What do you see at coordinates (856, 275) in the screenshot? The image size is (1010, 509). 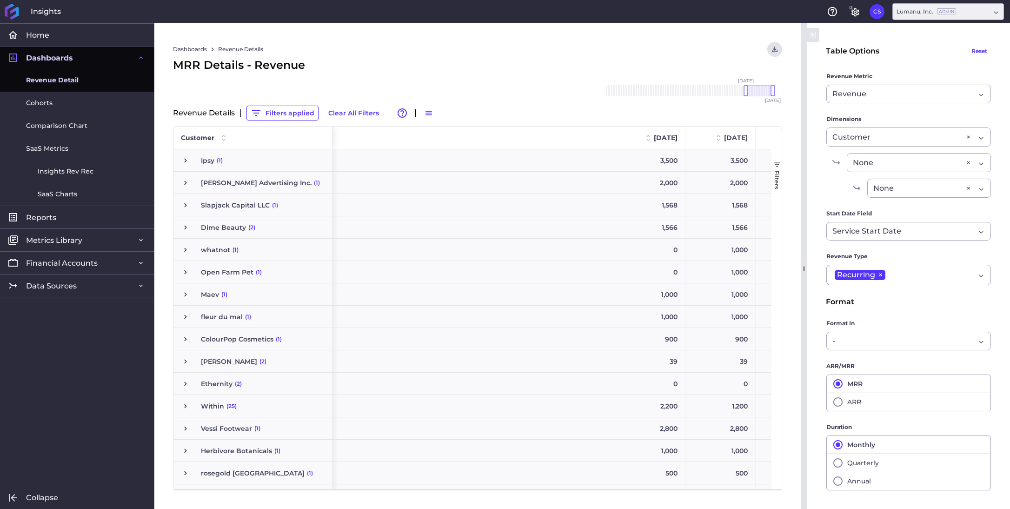 I see `span: Recurring` at bounding box center [856, 275].